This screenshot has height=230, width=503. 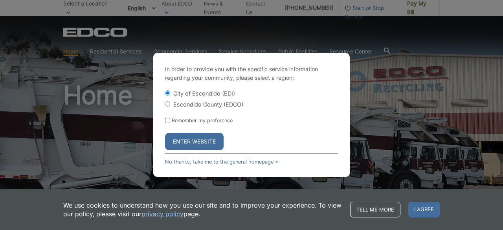 What do you see at coordinates (202, 120) in the screenshot?
I see `label: Remember my preference` at bounding box center [202, 120].